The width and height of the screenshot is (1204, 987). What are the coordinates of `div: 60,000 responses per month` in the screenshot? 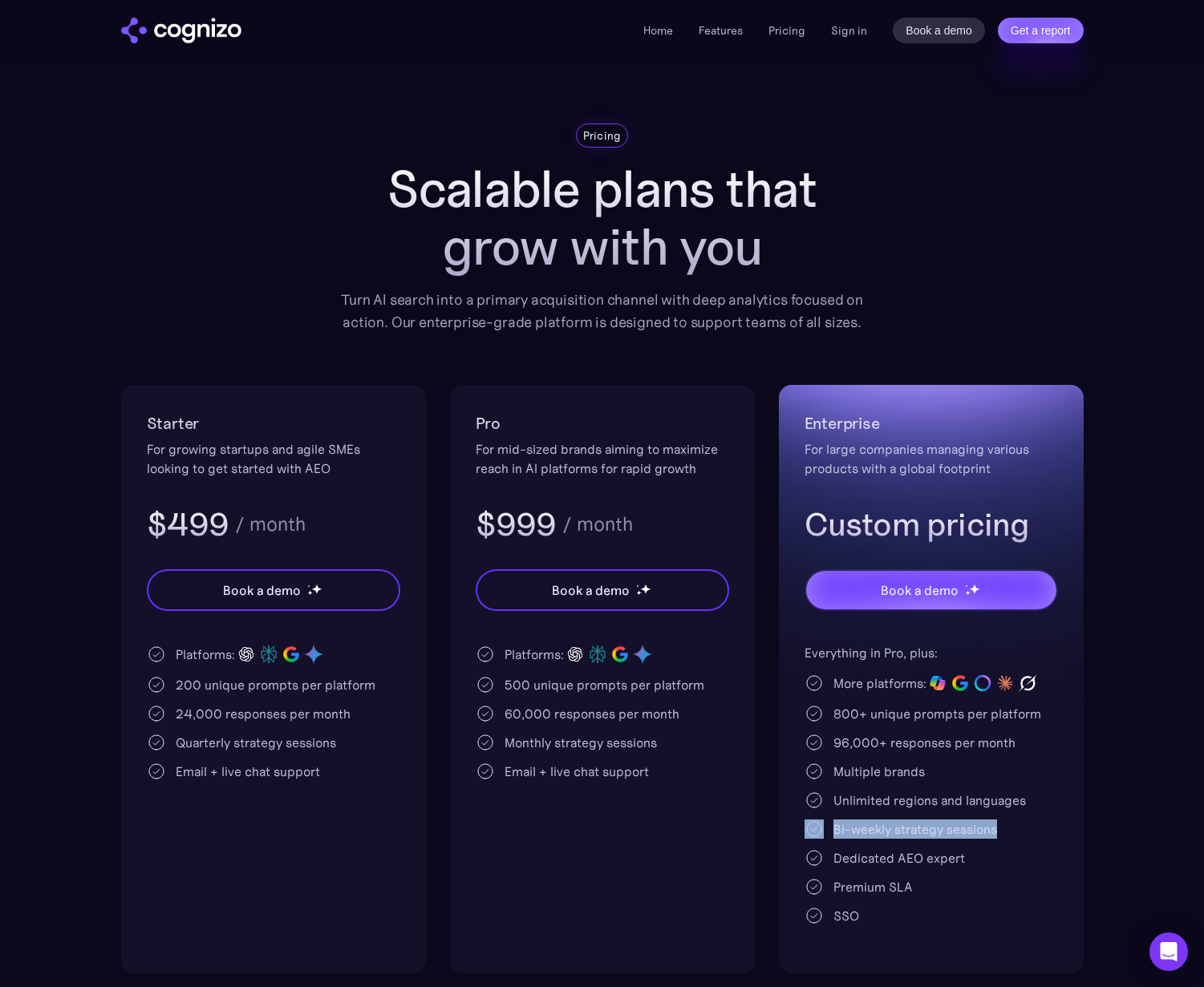 It's located at (592, 713).